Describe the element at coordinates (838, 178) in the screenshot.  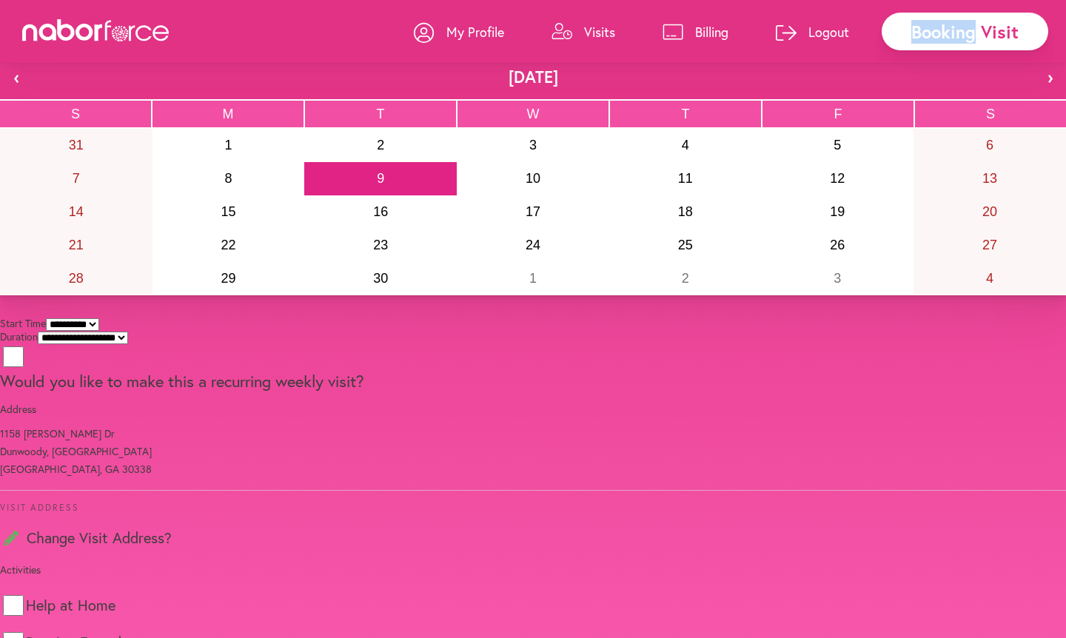
I see `button: September 12, 2025` at that location.